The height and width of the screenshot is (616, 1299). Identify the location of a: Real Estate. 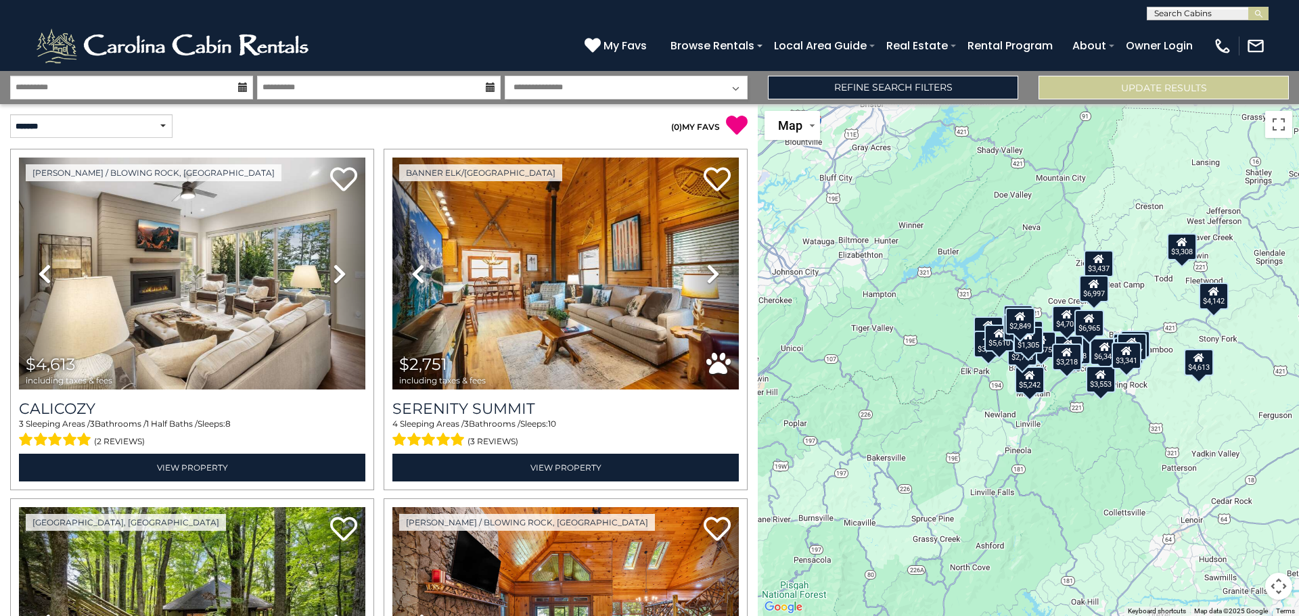
(917, 45).